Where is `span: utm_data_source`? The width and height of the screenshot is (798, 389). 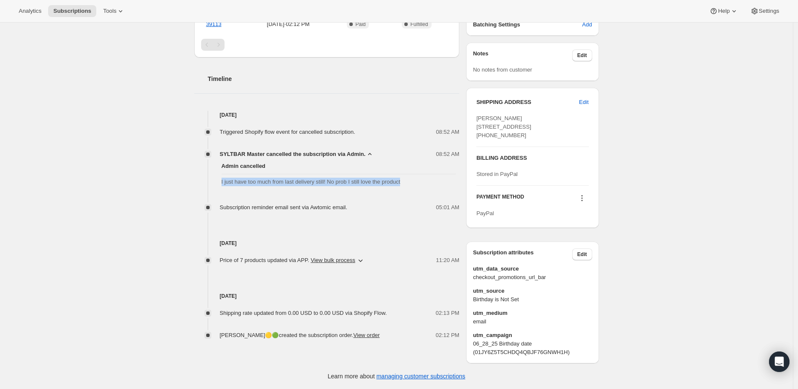 span: utm_data_source is located at coordinates (532, 269).